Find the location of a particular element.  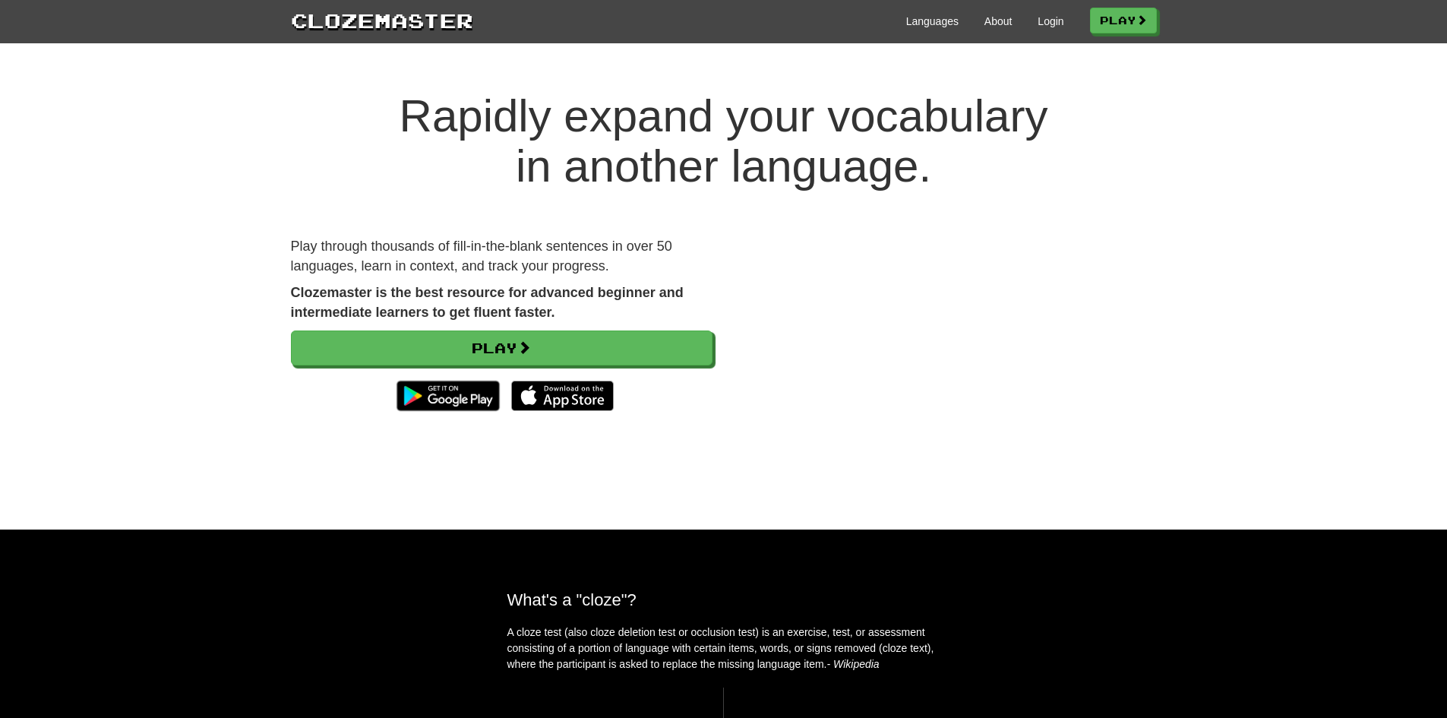

p: A cloze test (also cloze deletion test or occlusion test) is an exercise, test, or assessment con... is located at coordinates (724, 648).